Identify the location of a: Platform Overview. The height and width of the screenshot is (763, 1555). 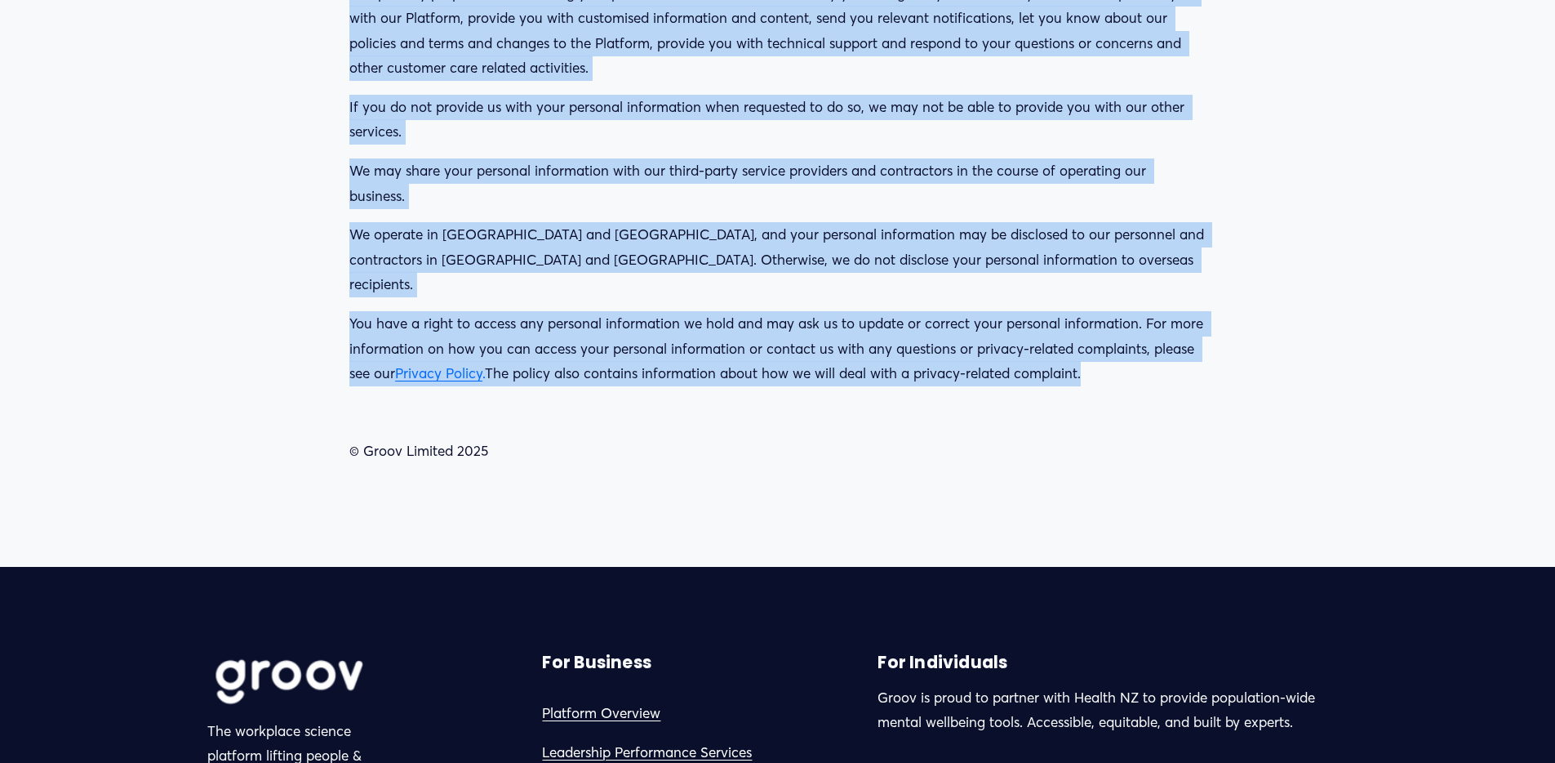
(601, 713).